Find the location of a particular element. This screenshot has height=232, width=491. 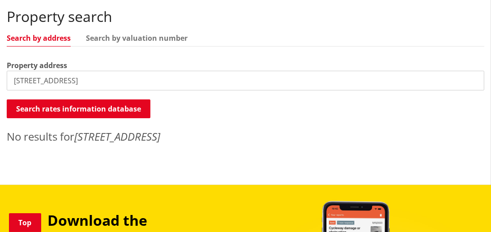

p: No results for is located at coordinates (245, 136).